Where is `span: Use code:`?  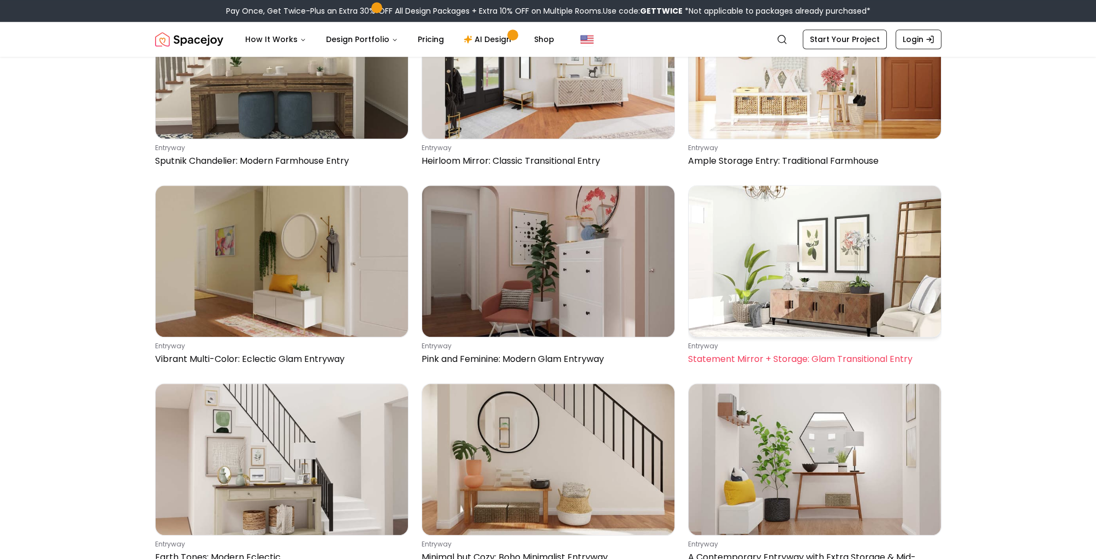 span: Use code: is located at coordinates (642, 11).